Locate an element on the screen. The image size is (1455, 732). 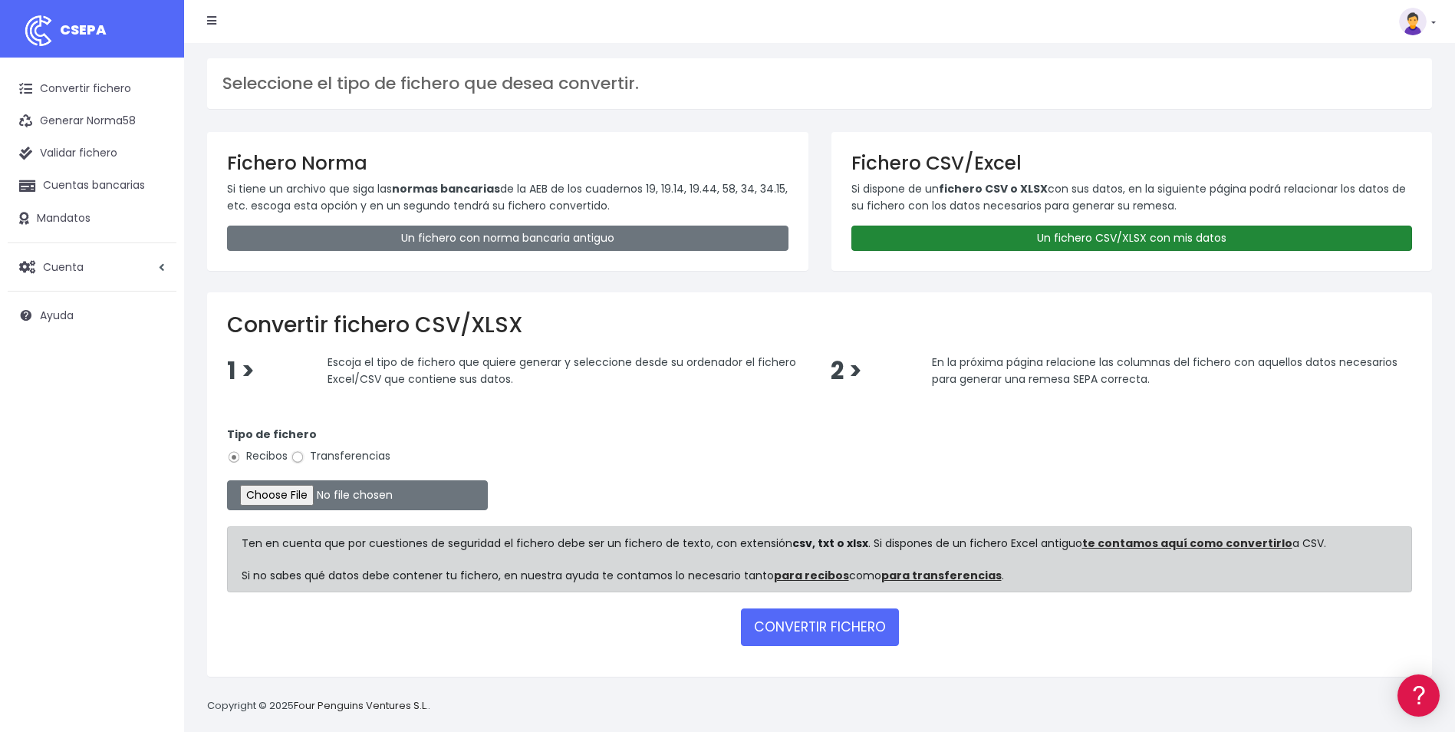
a: Convertir fichero is located at coordinates (92, 89).